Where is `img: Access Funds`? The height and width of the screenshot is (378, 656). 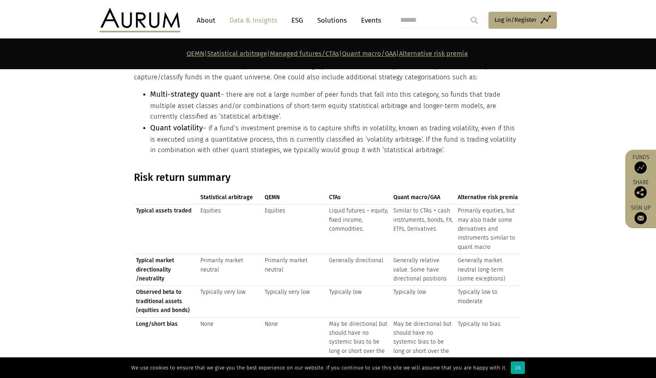
img: Access Funds is located at coordinates (641, 168).